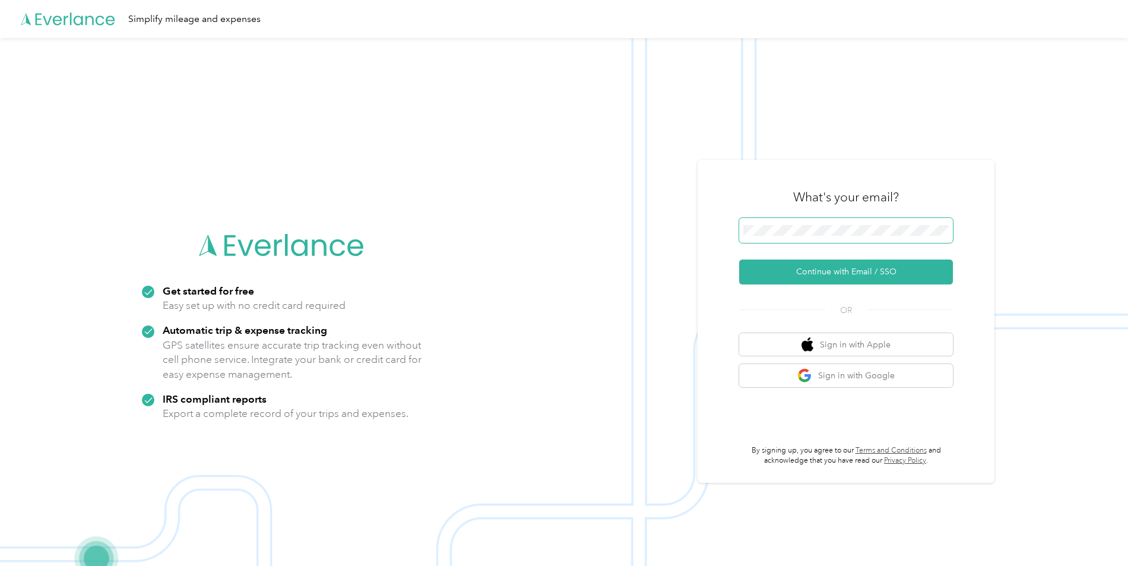  I want to click on p: By signing up, you agree to our and acknowledge that you have read our ., so click(846, 455).